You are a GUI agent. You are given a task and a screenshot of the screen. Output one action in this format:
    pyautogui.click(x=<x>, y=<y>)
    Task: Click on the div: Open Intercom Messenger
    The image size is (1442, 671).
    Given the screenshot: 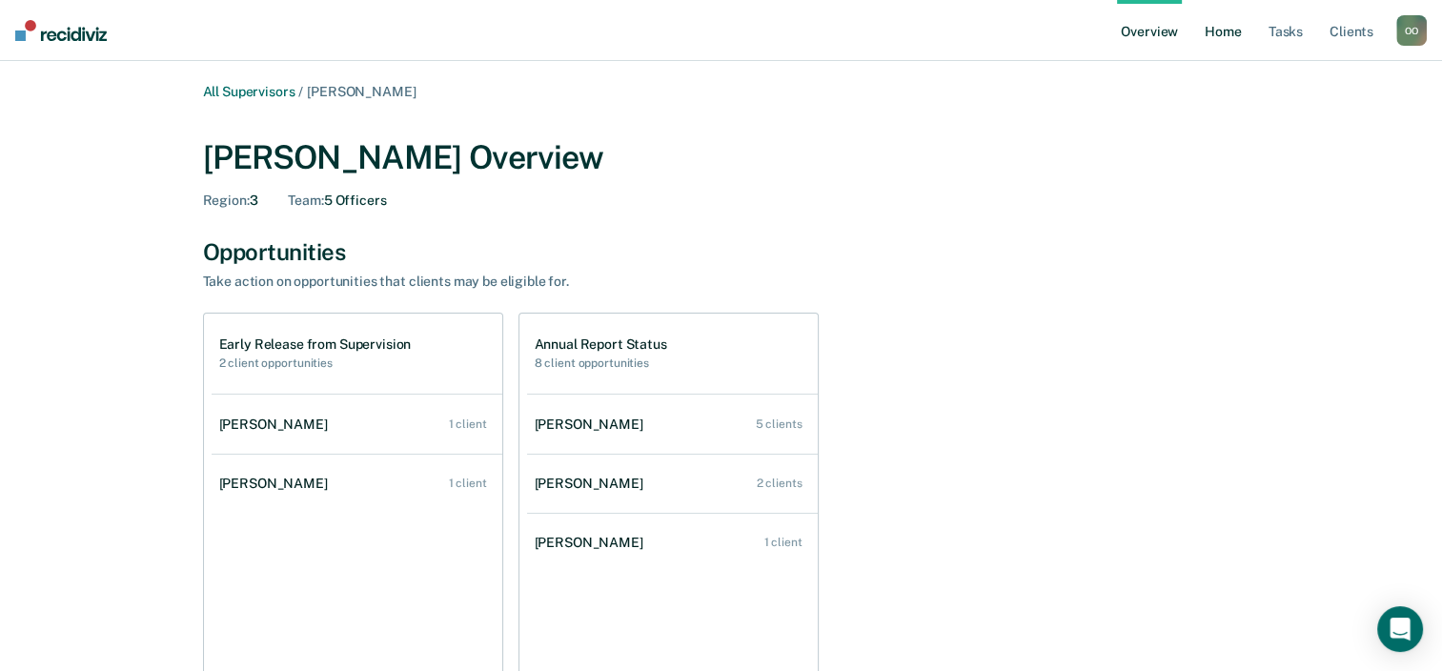 What is the action you would take?
    pyautogui.click(x=1400, y=629)
    